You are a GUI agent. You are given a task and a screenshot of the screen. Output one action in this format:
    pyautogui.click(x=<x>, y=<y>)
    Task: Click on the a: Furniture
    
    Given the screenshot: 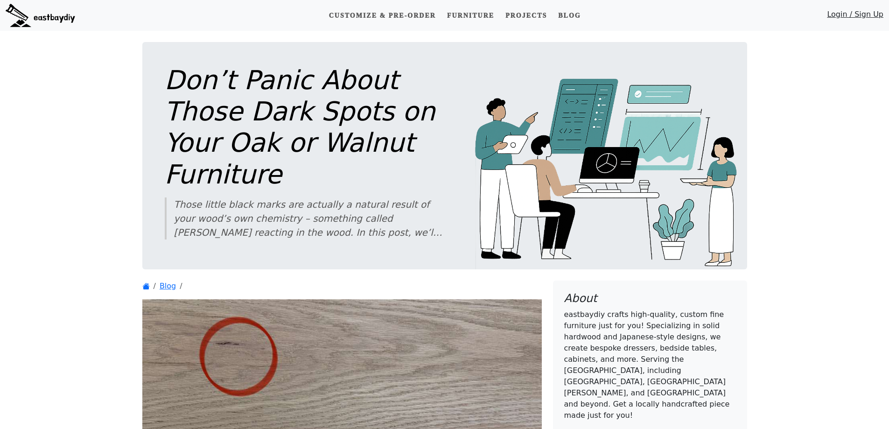 What is the action you would take?
    pyautogui.click(x=471, y=15)
    